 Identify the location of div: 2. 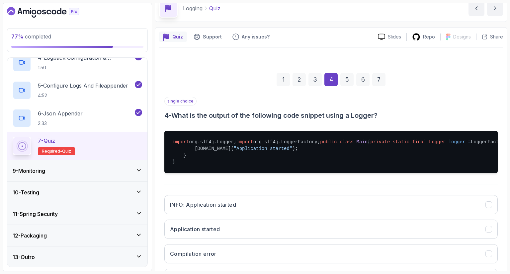
(299, 80).